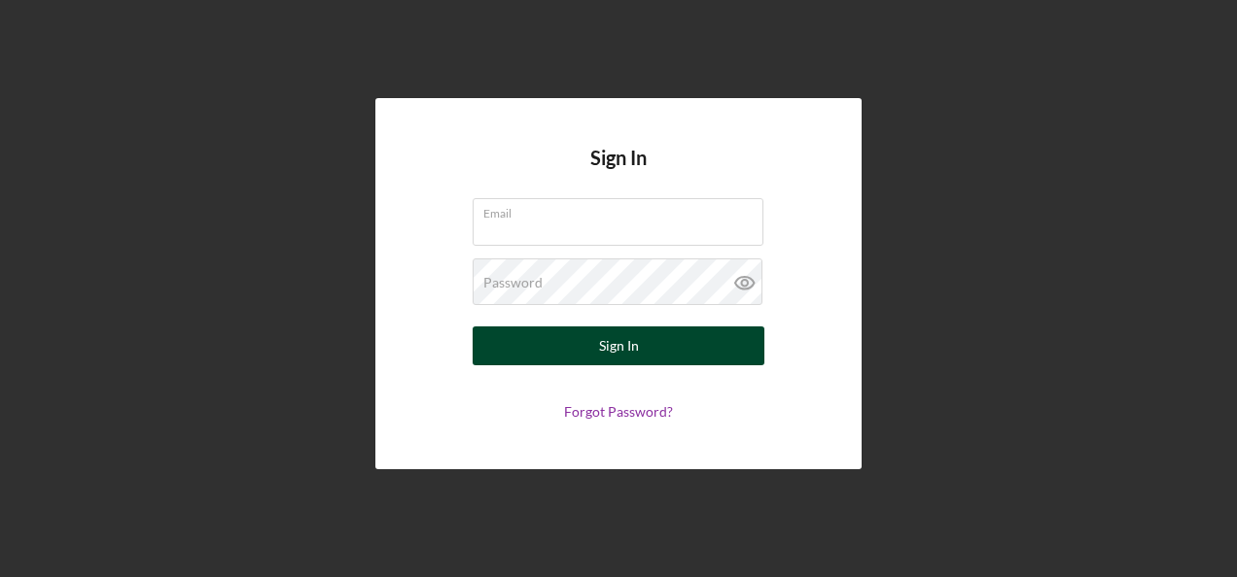  What do you see at coordinates (618, 346) in the screenshot?
I see `div: Sign In` at bounding box center [618, 346].